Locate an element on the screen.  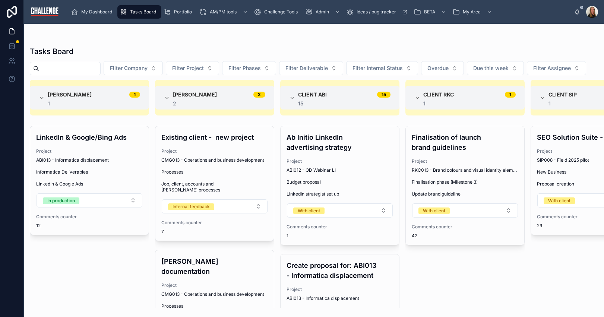
div: scrollable content is located at coordinates (320, 12).